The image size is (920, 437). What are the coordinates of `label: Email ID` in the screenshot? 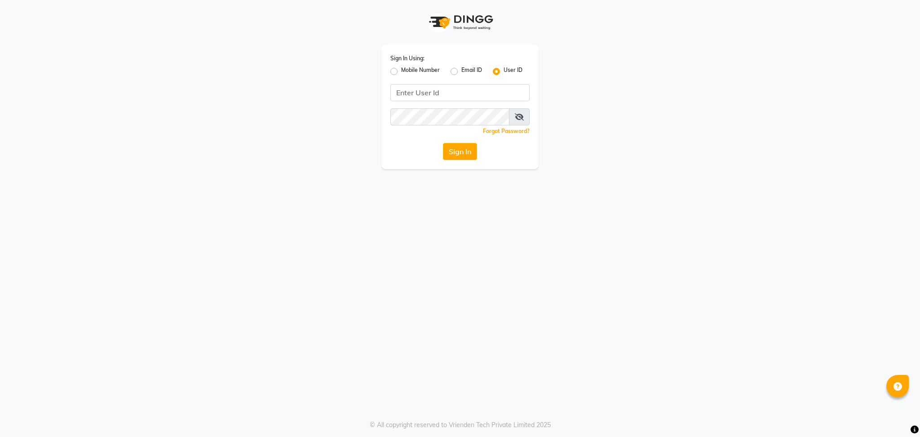 It's located at (472, 71).